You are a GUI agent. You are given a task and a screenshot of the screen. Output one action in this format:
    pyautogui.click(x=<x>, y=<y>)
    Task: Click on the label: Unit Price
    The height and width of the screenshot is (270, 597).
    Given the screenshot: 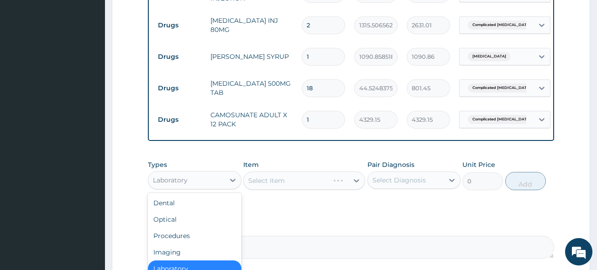 What is the action you would take?
    pyautogui.click(x=479, y=165)
    